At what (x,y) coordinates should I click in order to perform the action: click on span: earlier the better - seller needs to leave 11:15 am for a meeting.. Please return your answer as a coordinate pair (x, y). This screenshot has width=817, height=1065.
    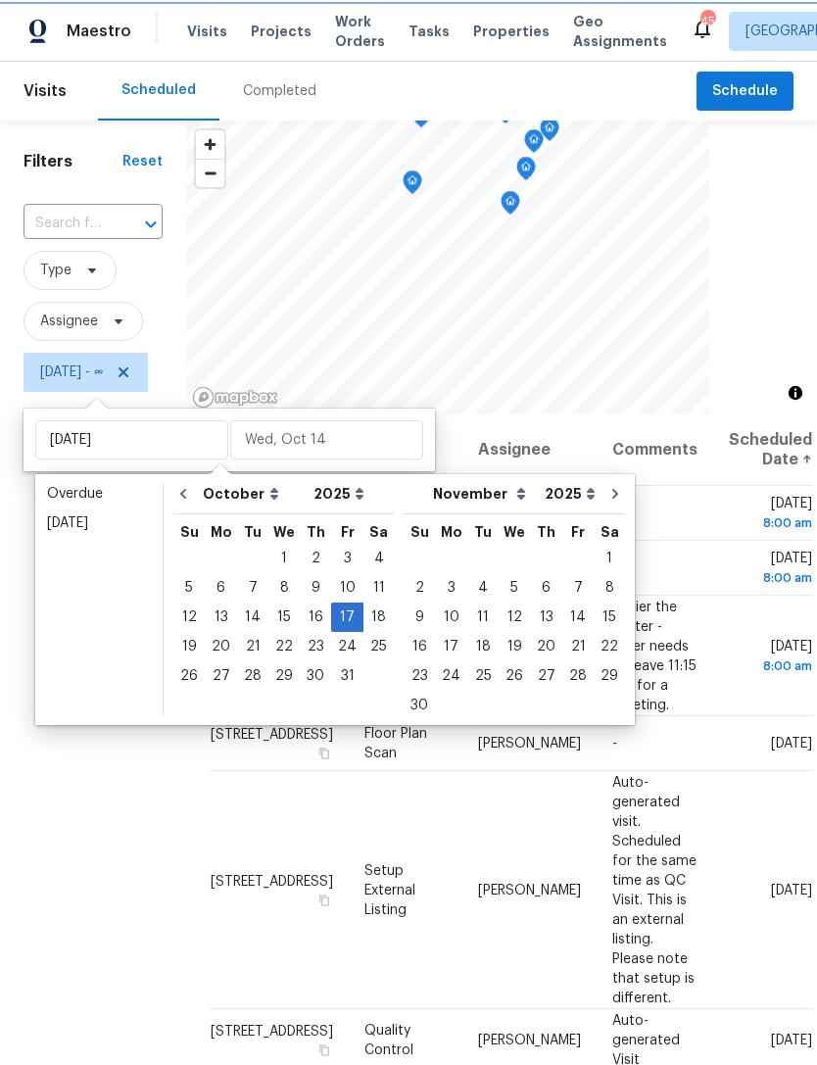
    Looking at the image, I should click on (654, 655).